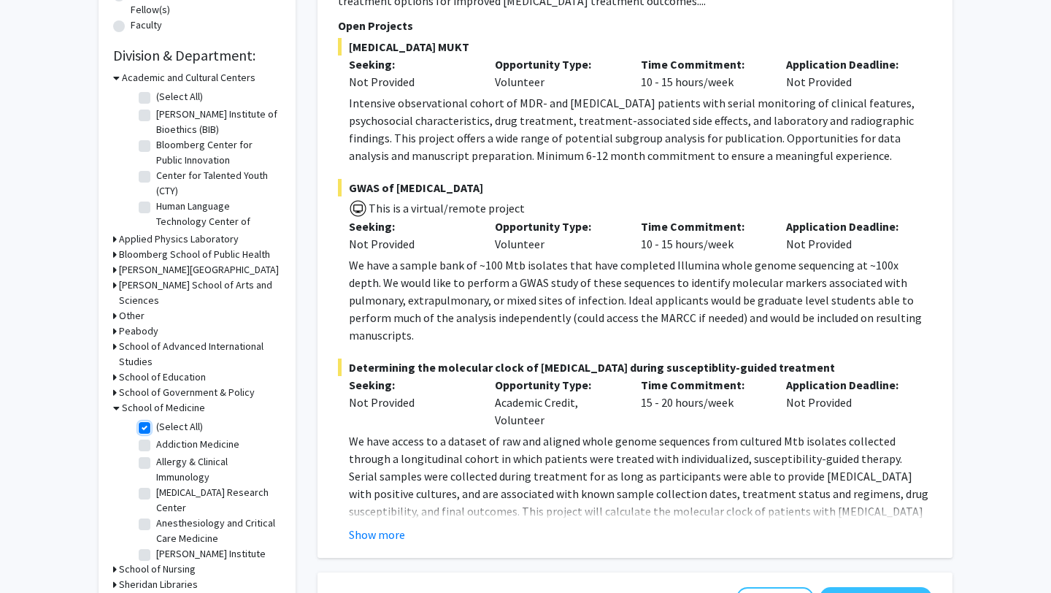  Describe the element at coordinates (640, 300) in the screenshot. I see `p: We have a sample bank of ~100 Mtb isolates that have completed Illumina whole genome sequencing a...` at that location.